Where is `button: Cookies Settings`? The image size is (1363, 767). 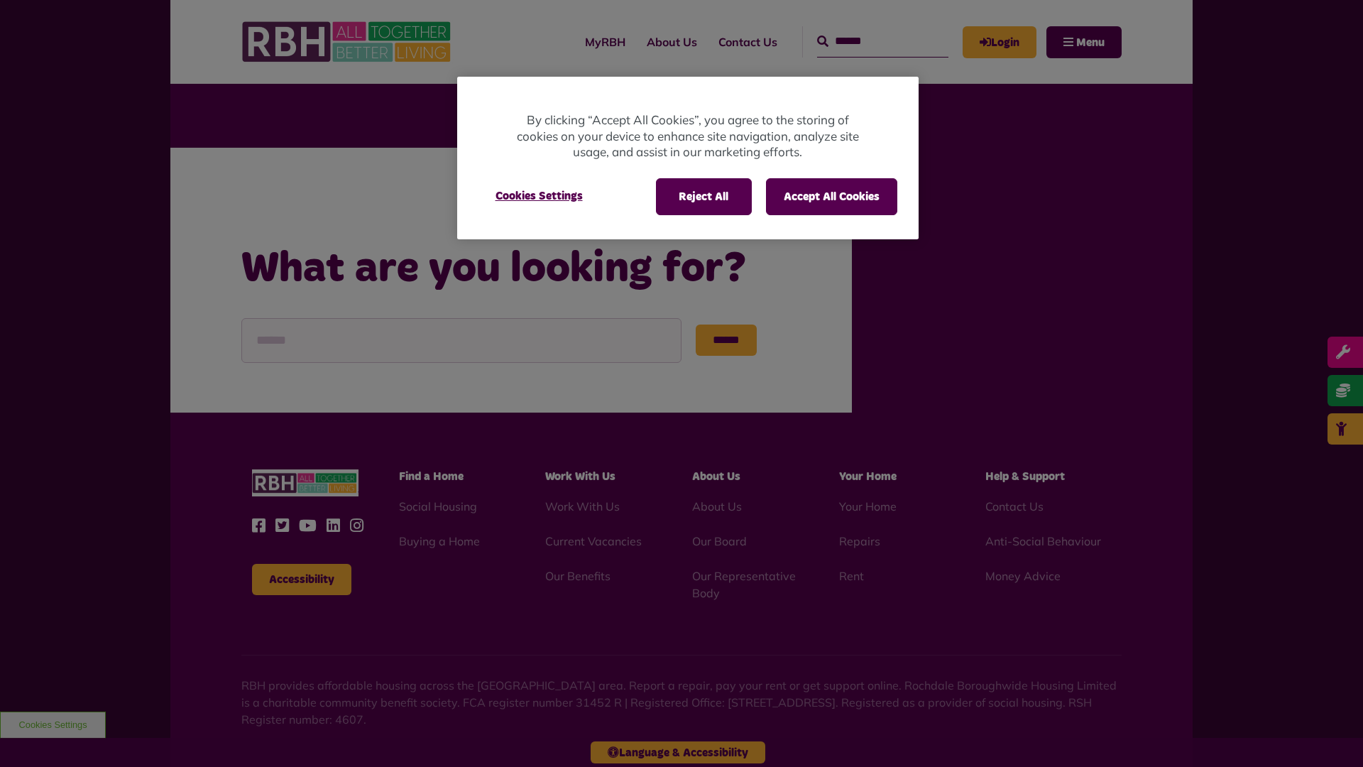
button: Cookies Settings is located at coordinates (539, 196).